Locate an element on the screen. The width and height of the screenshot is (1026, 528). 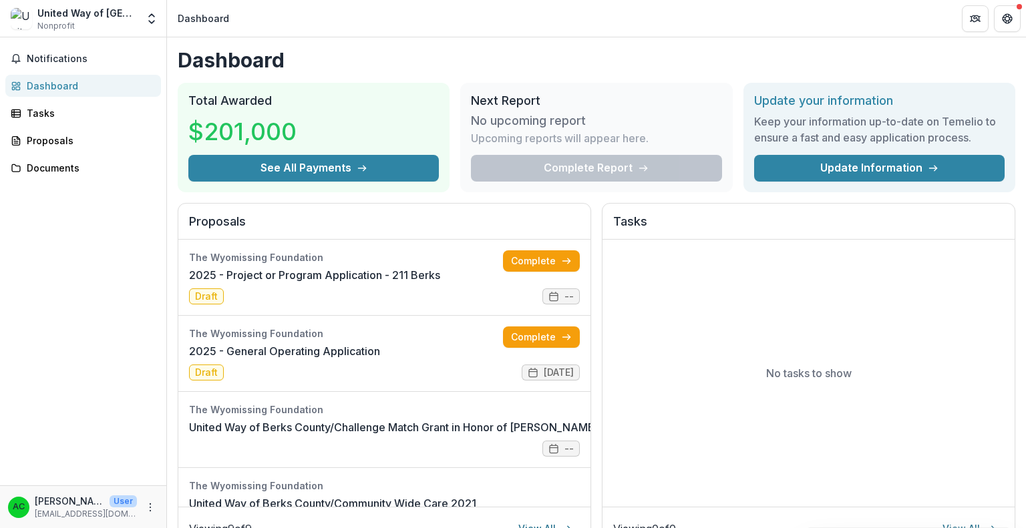
div: Proposals is located at coordinates (88, 140).